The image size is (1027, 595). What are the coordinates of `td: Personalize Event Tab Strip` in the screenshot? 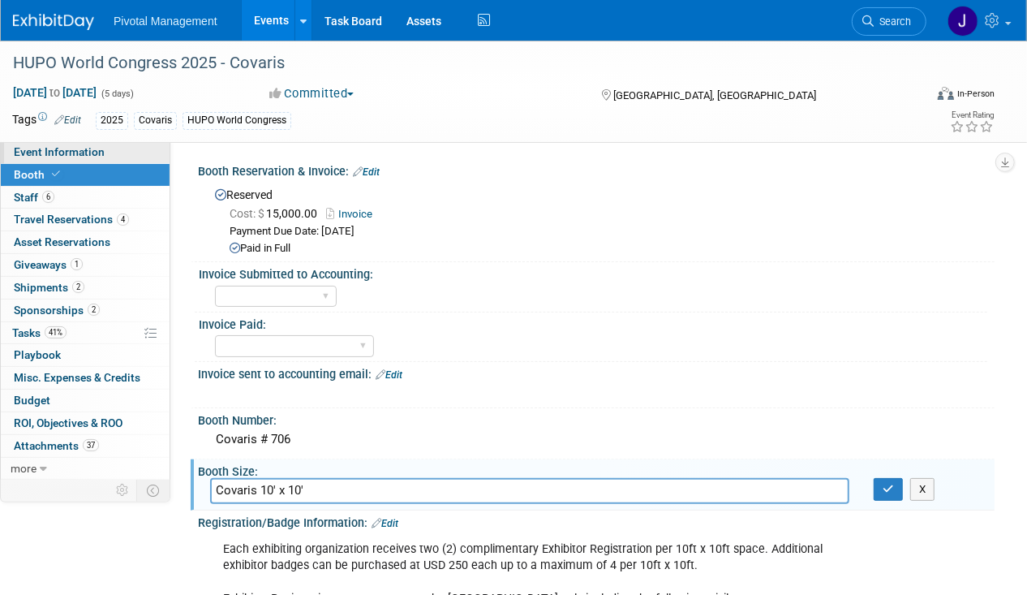 It's located at (123, 490).